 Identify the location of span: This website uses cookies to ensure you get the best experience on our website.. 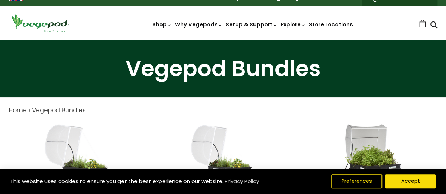
(117, 181).